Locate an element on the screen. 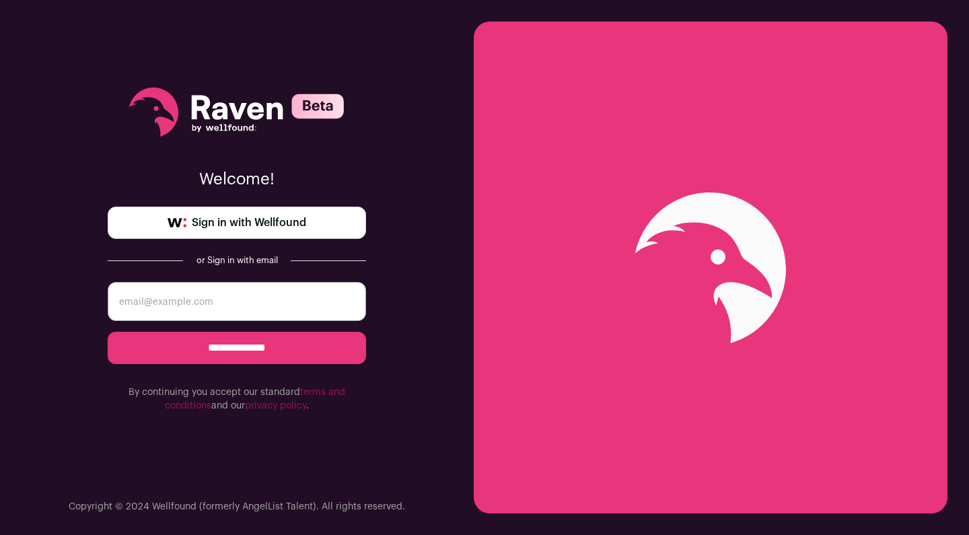 The width and height of the screenshot is (969, 535). p: Welcome! is located at coordinates (237, 180).